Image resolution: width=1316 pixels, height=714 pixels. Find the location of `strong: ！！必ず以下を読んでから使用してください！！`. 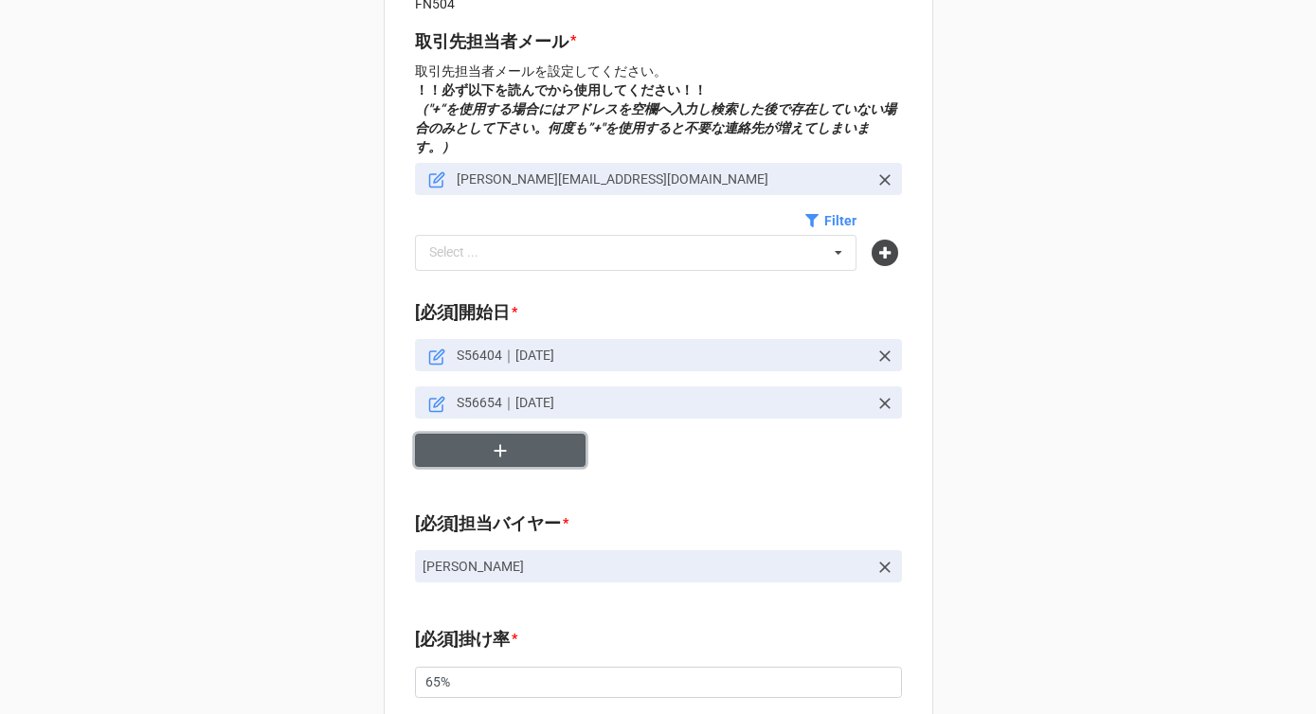

strong: ！！必ず以下を読んでから使用してください！！ is located at coordinates (655, 118).